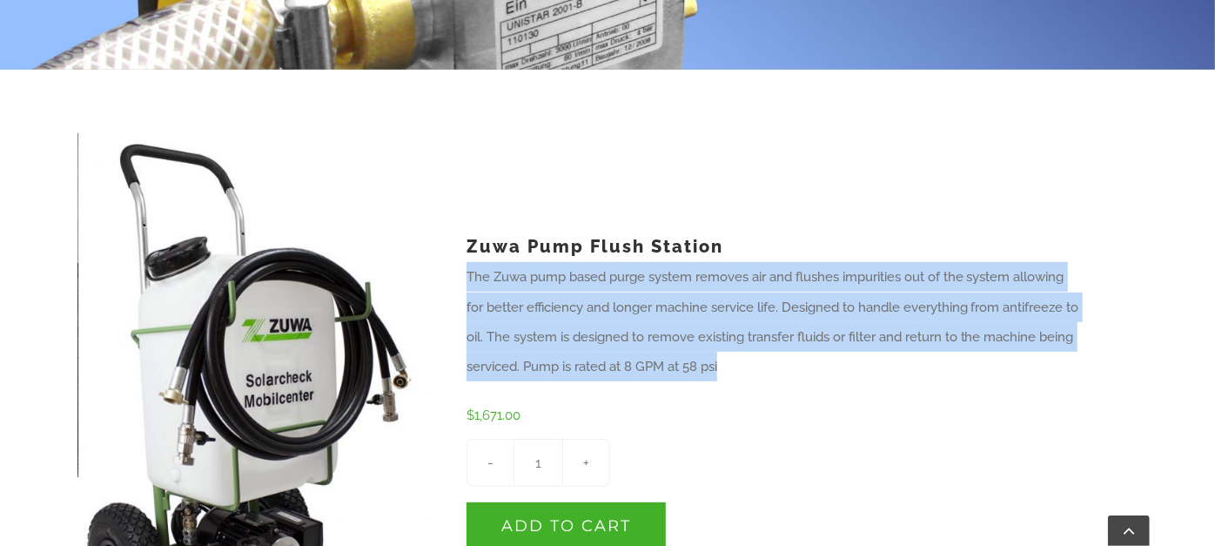 This screenshot has height=546, width=1215. I want to click on input: Qty, so click(538, 462).